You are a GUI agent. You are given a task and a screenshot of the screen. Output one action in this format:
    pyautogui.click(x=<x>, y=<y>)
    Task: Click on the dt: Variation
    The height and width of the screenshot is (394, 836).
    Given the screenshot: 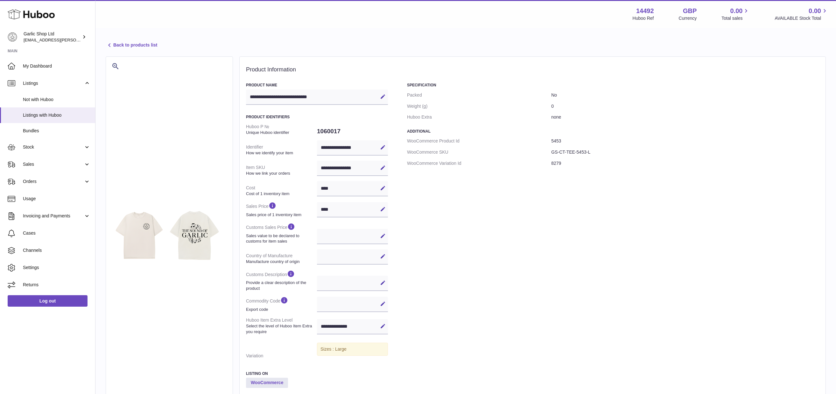 What is the action you would take?
    pyautogui.click(x=281, y=355)
    